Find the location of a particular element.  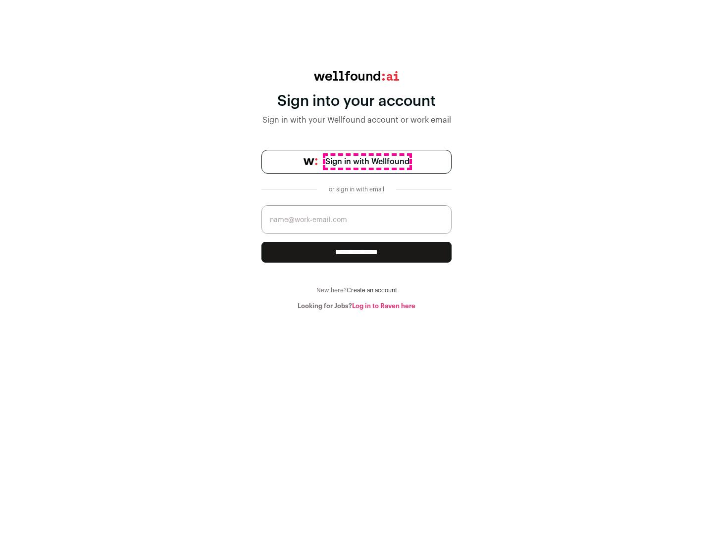

input: name@work-email.com is located at coordinates (356, 220).